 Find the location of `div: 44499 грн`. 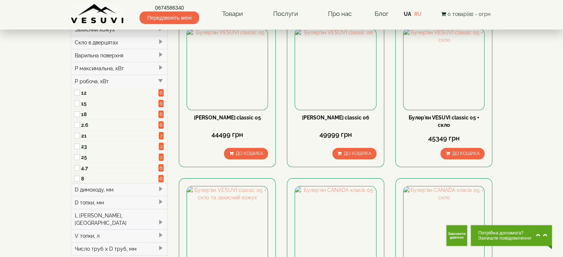

div: 44499 грн is located at coordinates (227, 135).